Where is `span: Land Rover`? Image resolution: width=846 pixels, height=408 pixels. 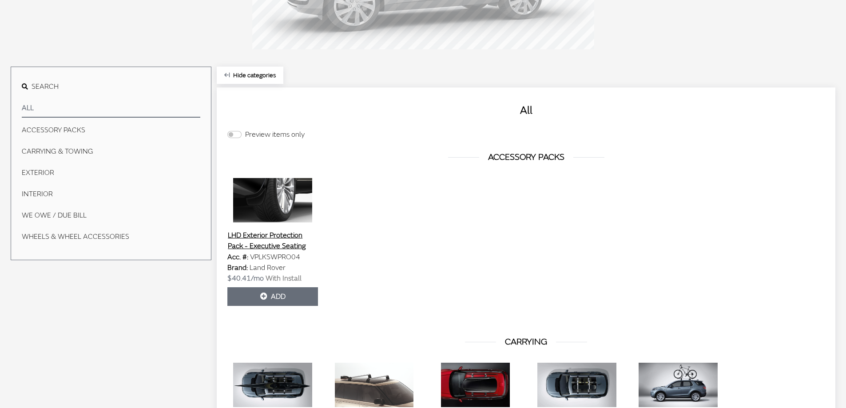
span: Land Rover is located at coordinates (267, 268).